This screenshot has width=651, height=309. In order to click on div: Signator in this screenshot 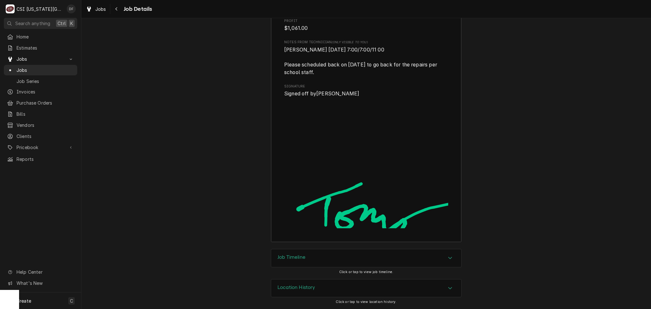, I will do `click(366, 156)`.